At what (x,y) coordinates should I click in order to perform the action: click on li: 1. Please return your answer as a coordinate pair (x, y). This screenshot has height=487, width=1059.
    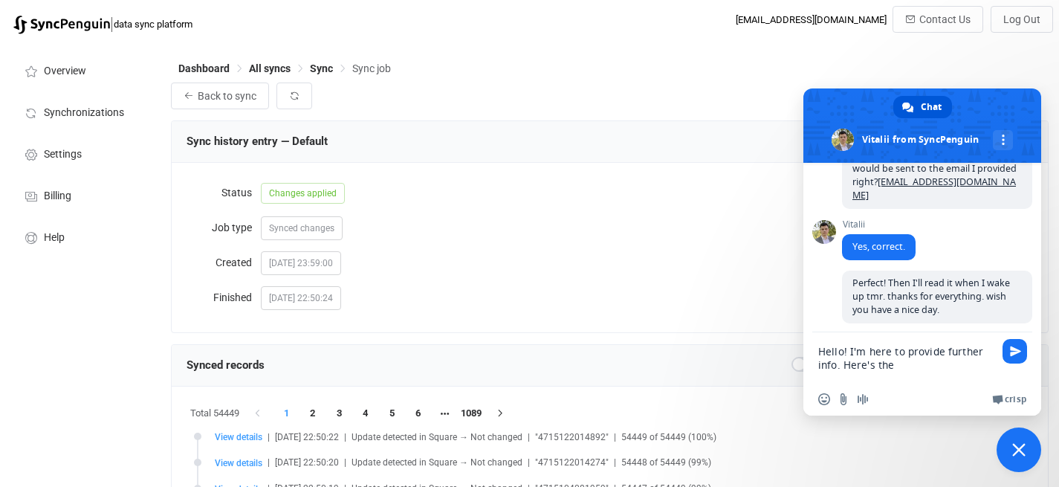
    Looking at the image, I should click on (287, 413).